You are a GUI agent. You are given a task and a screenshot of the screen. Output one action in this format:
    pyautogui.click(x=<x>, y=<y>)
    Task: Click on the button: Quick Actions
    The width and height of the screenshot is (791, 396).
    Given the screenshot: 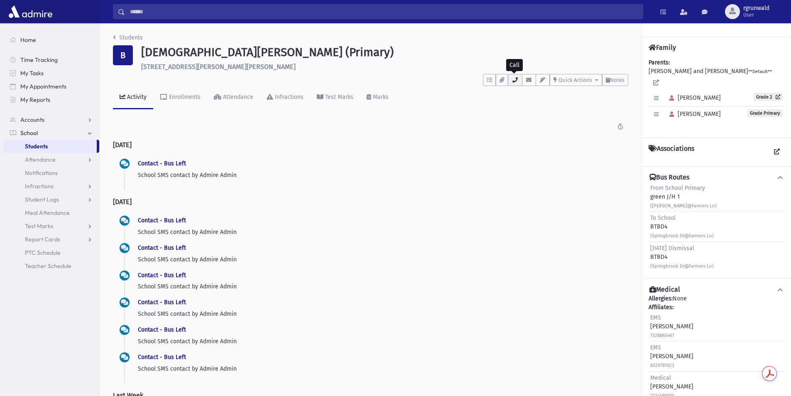 What is the action you would take?
    pyautogui.click(x=576, y=80)
    